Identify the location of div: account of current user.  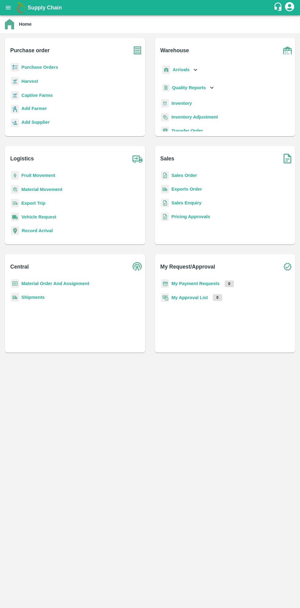
(289, 8).